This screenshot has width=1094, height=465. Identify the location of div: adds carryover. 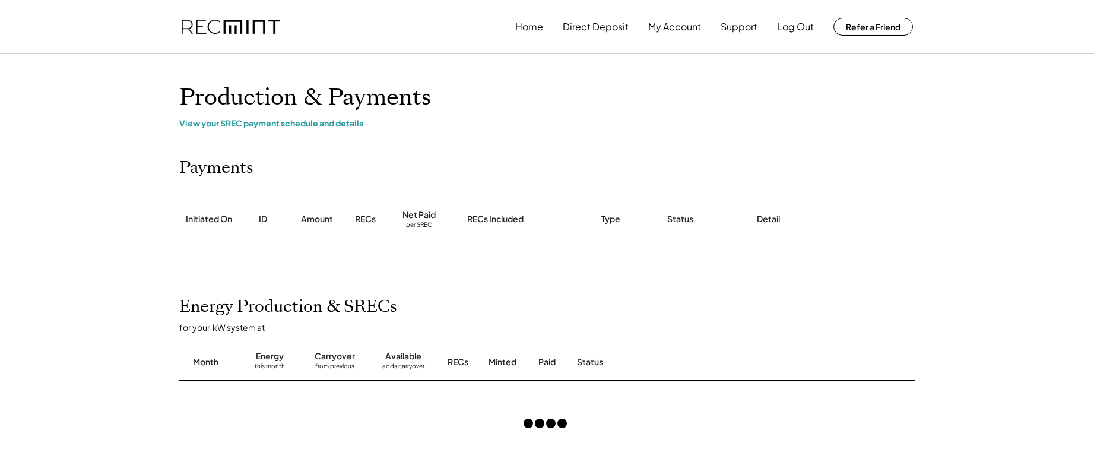
(403, 368).